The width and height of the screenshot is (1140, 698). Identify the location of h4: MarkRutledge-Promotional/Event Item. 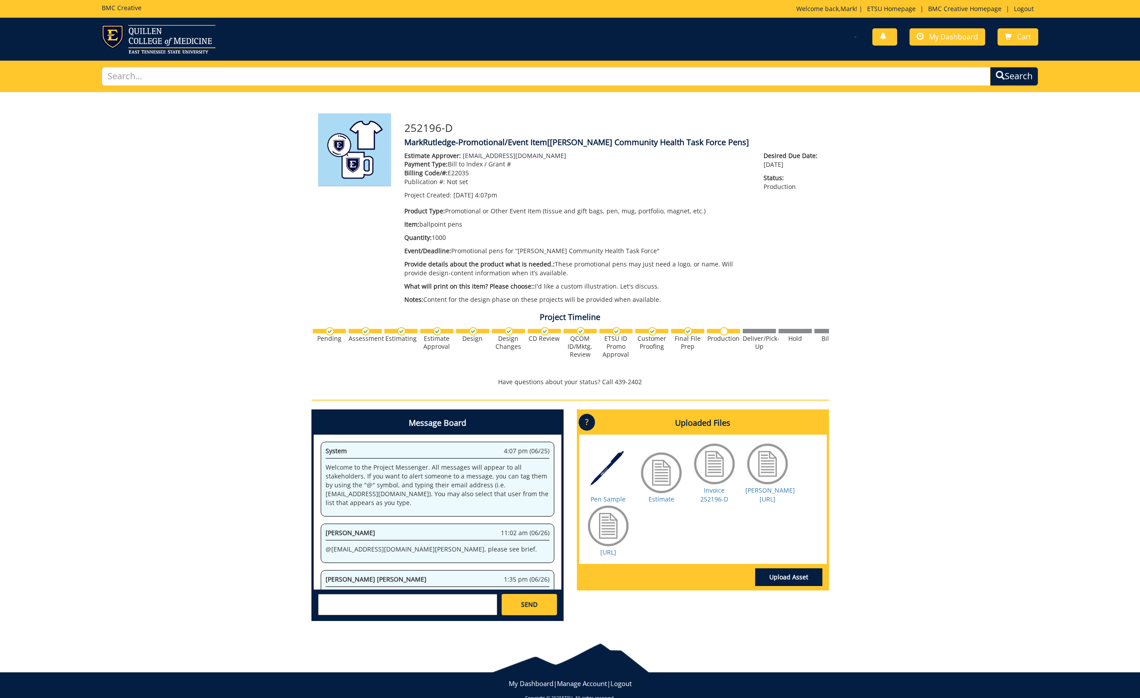
(613, 143).